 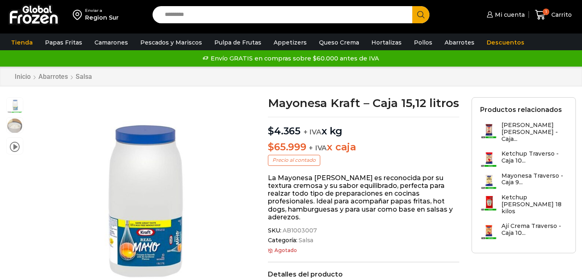 I want to click on a: Hortalizas, so click(x=386, y=43).